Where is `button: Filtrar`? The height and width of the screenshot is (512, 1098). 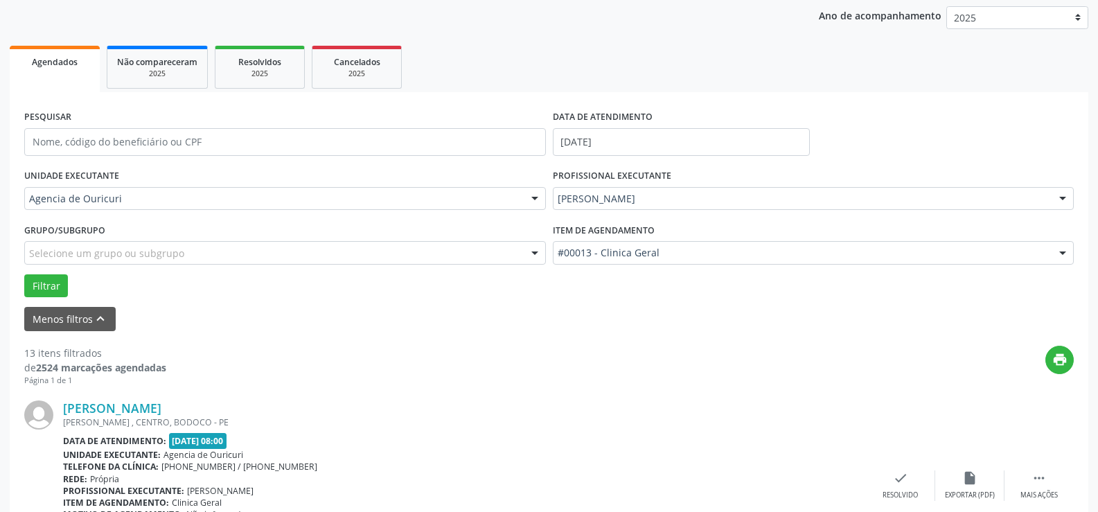
button: Filtrar is located at coordinates (46, 286).